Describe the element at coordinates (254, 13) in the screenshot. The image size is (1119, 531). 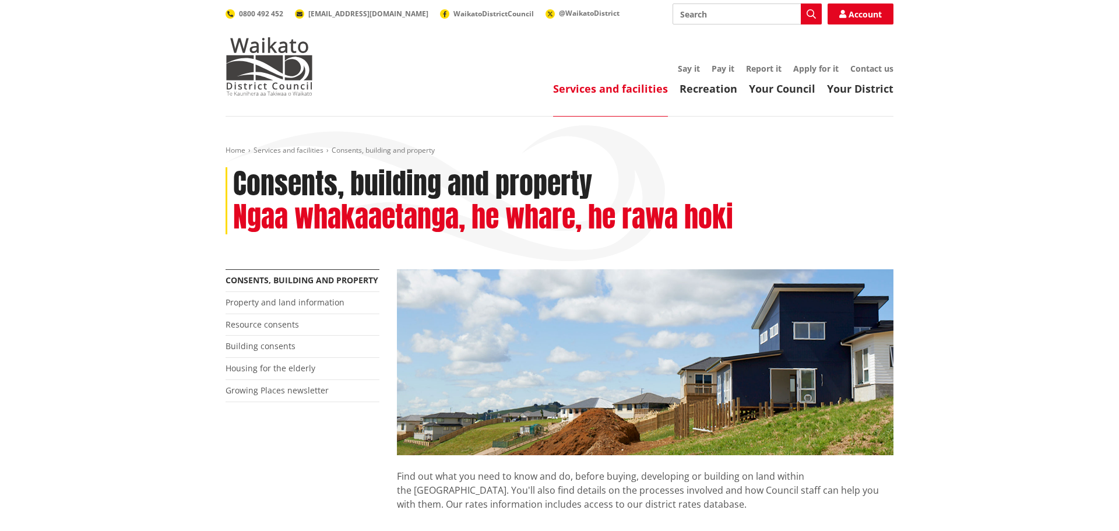
I see `a: 0800 492 452` at that location.